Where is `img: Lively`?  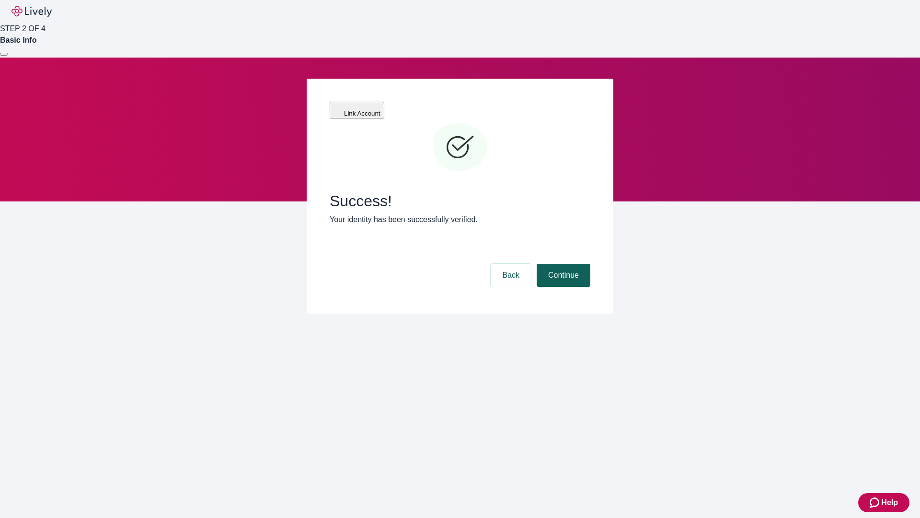 img: Lively is located at coordinates (32, 12).